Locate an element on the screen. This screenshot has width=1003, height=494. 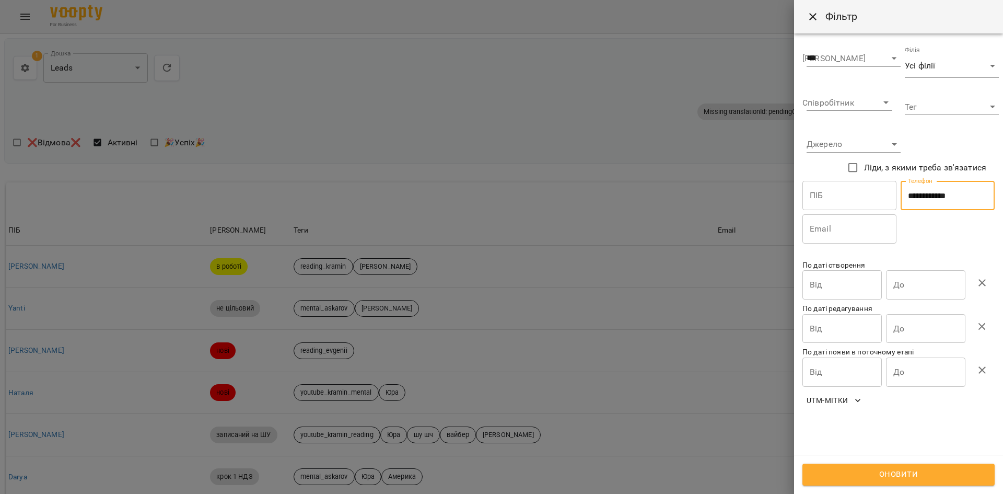
button: UTM-мітки is located at coordinates (834, 400).